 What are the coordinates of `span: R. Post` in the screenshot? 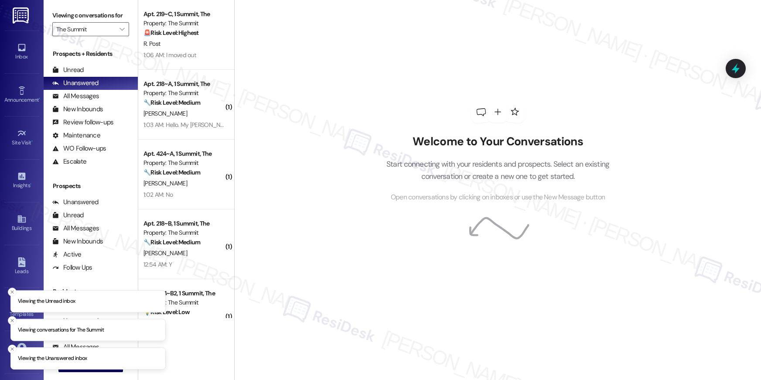 It's located at (152, 44).